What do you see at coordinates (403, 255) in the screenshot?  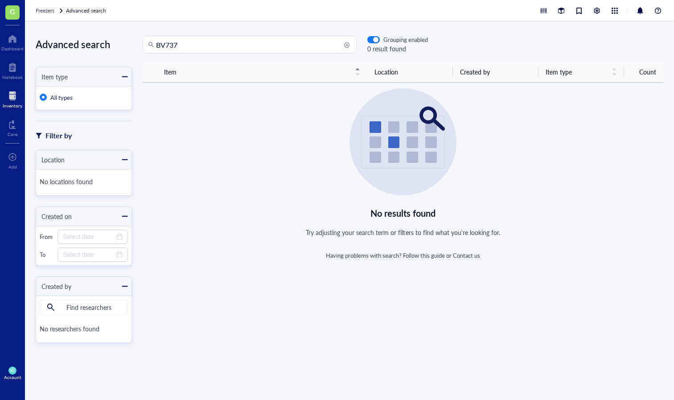 I see `div: Having problems with search? or` at bounding box center [403, 255].